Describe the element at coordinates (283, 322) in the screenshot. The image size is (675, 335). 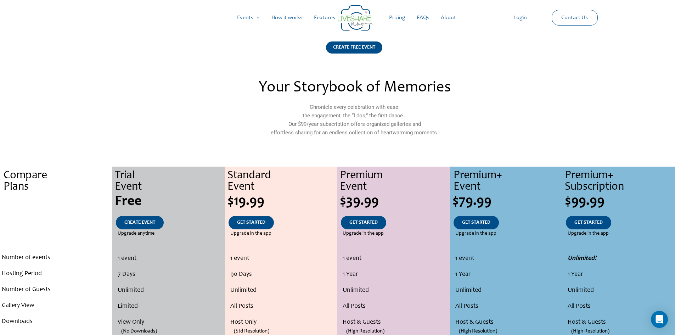
I see `li: Host Only` at that location.